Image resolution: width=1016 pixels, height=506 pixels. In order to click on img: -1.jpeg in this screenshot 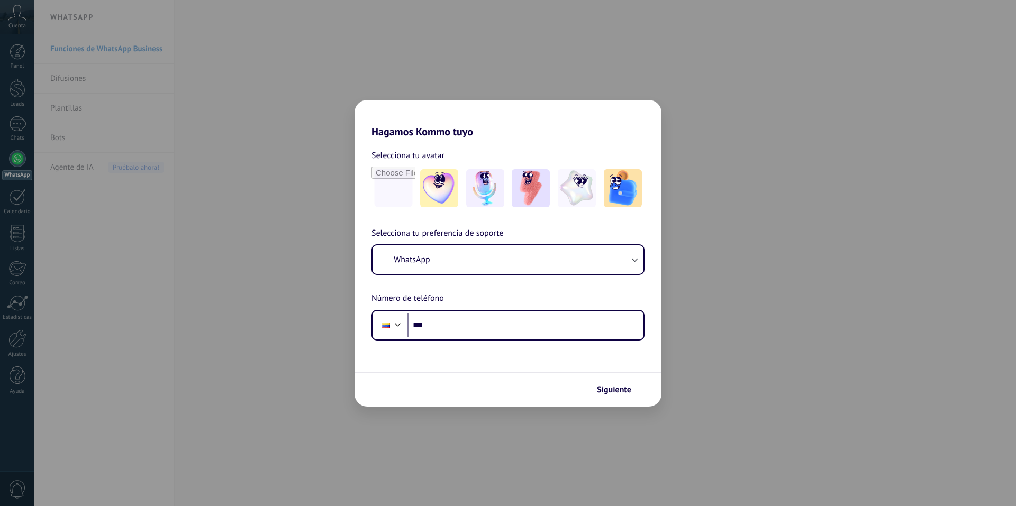, I will do `click(439, 188)`.